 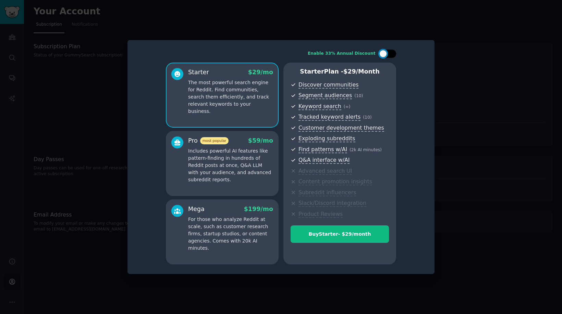 I want to click on button: BuyStarter- $29/month, so click(x=339, y=234).